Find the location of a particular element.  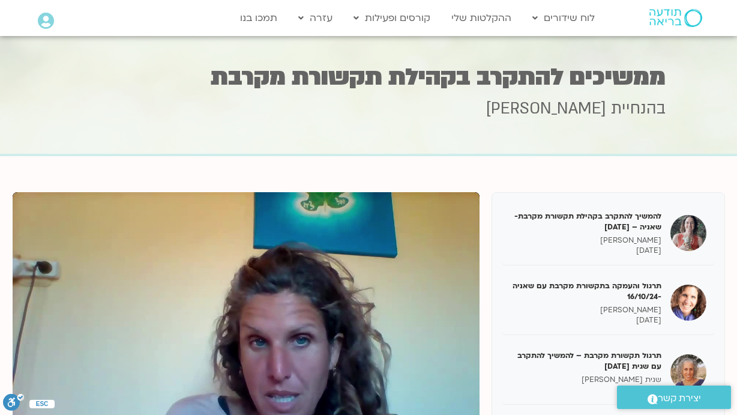

span: יצירת קשר is located at coordinates (680, 398).